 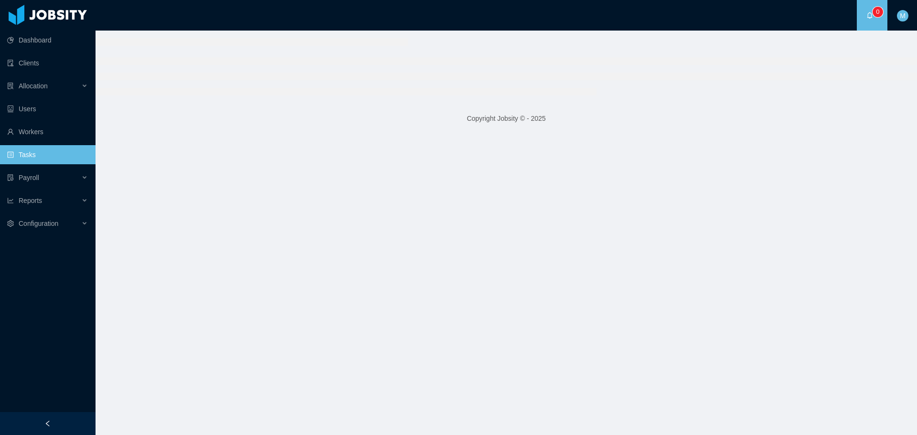 I want to click on span: M, so click(x=903, y=16).